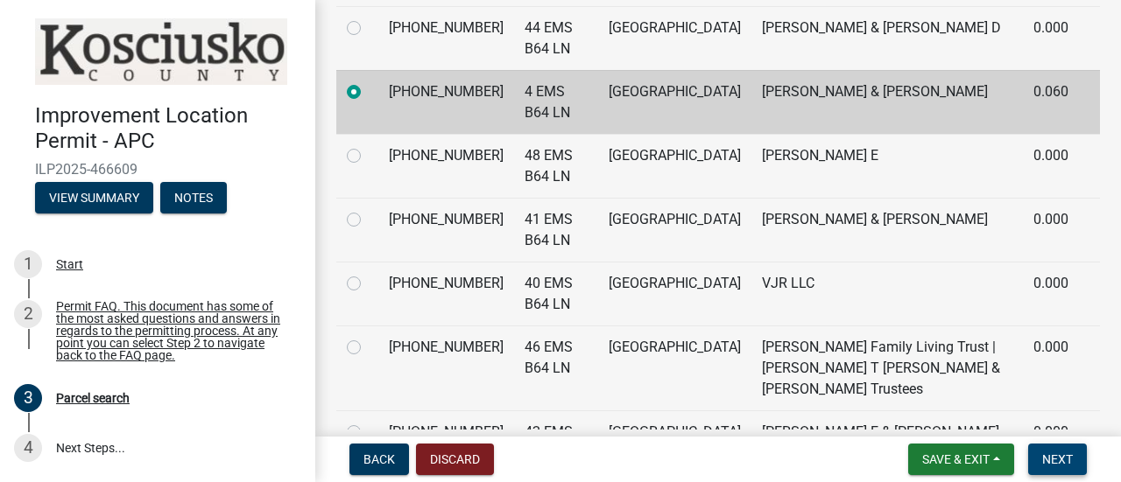 The height and width of the screenshot is (482, 1121). Describe the element at coordinates (556, 38) in the screenshot. I see `td: 44 EMS B64 LN` at that location.